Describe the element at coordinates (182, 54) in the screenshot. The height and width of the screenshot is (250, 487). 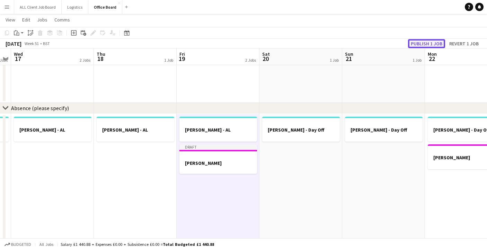
I see `span: Fri` at that location.